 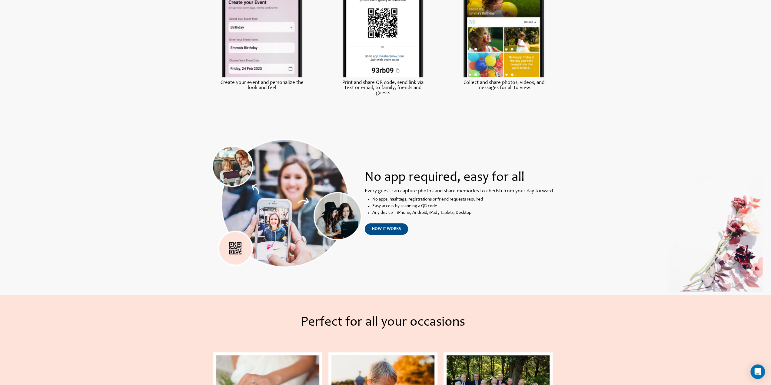 I want to click on label: Create your event and personalize the look and feel, so click(x=262, y=85).